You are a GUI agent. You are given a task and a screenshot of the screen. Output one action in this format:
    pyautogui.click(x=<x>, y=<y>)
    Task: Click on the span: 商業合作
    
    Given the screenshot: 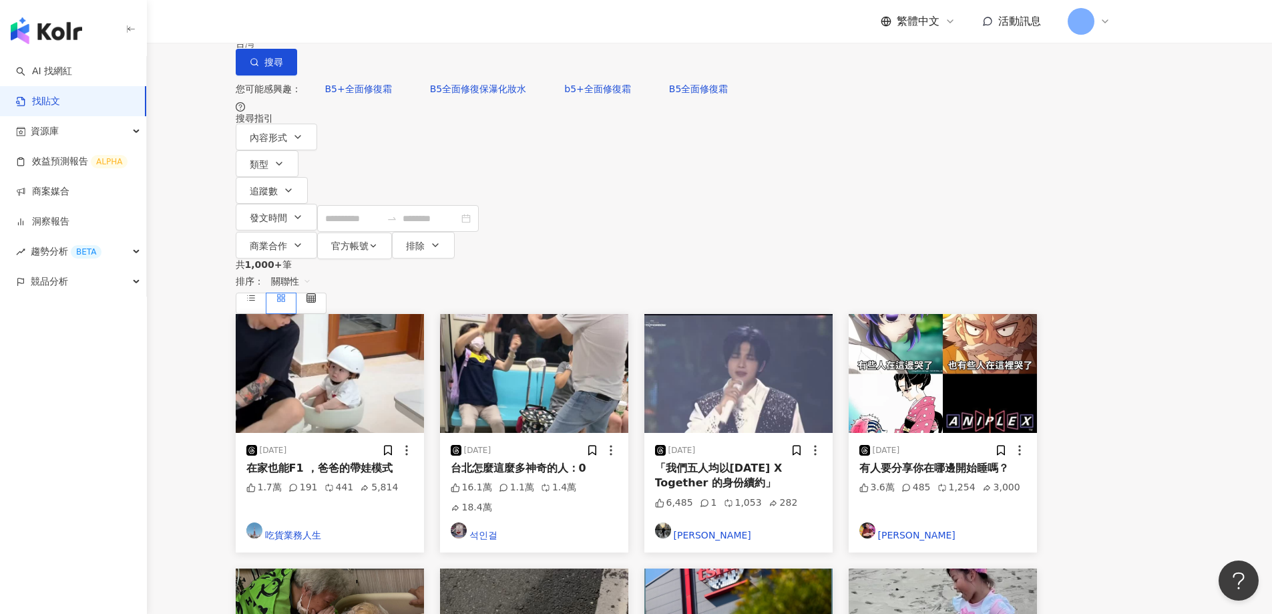 What is the action you would take?
    pyautogui.click(x=268, y=246)
    